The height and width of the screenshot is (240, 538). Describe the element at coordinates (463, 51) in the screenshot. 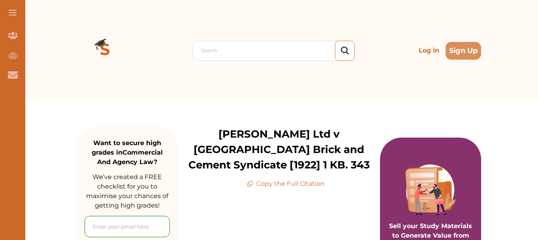

I see `button: Sign Up` at that location.